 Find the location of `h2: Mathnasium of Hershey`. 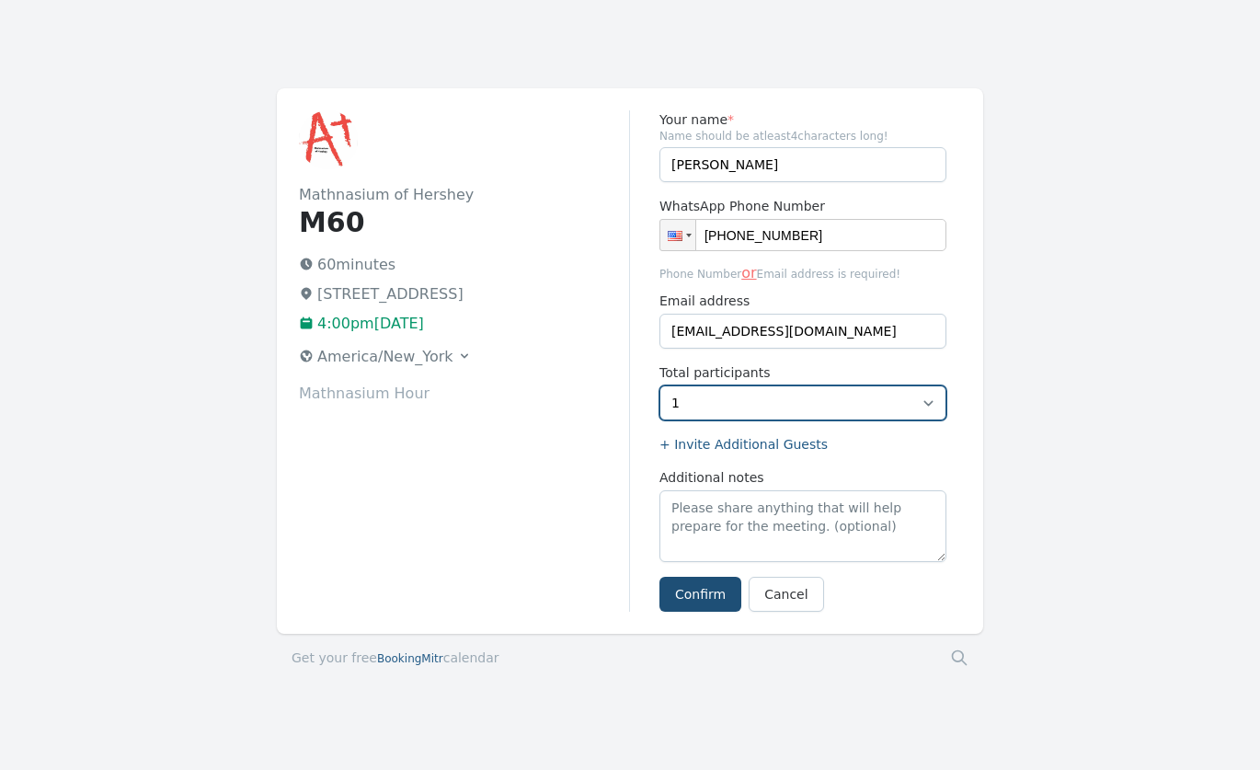

h2: Mathnasium of Hershey is located at coordinates (463, 195).